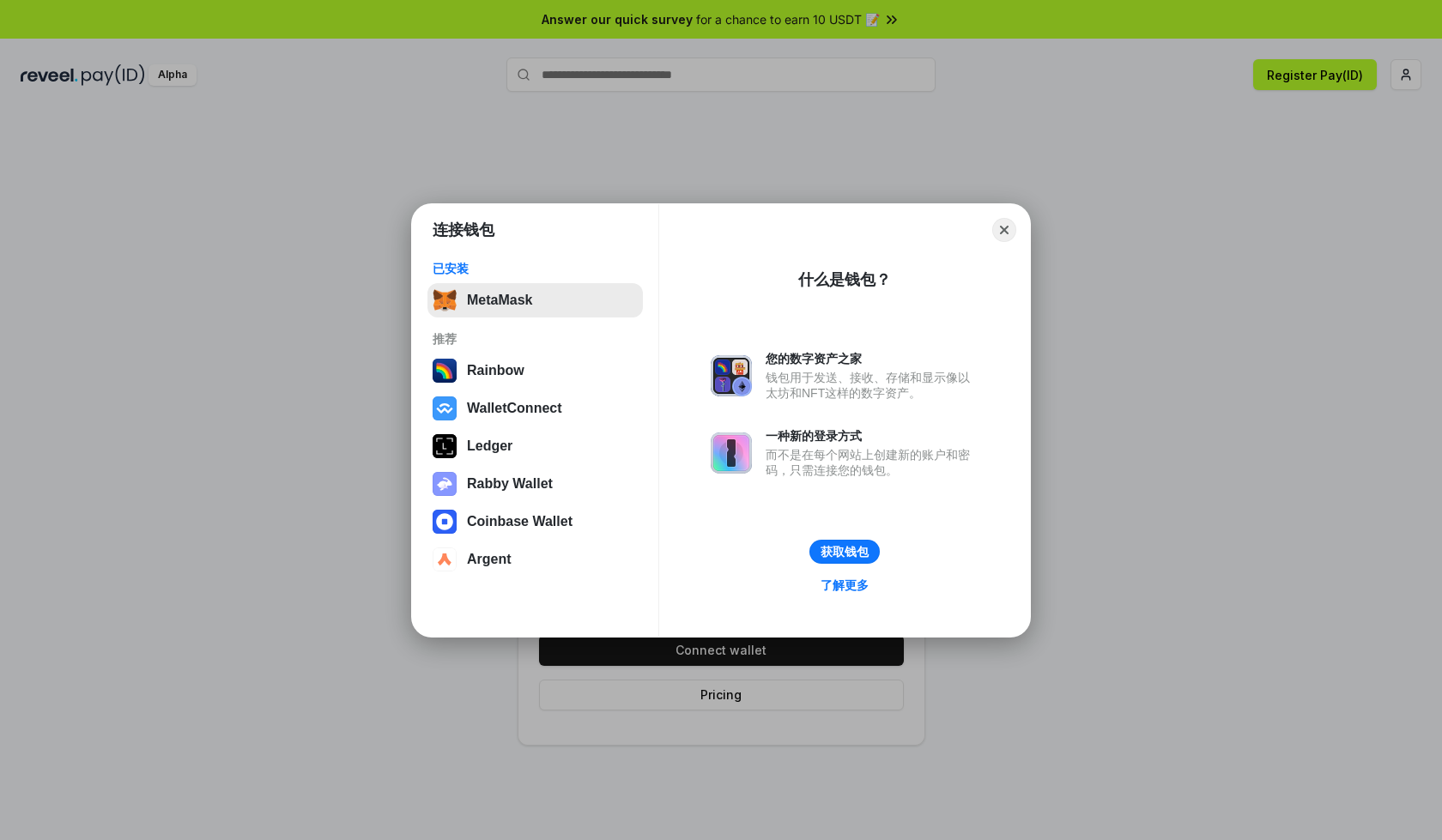 The width and height of the screenshot is (1442, 840). I want to click on div: Rabby Wallet, so click(509, 483).